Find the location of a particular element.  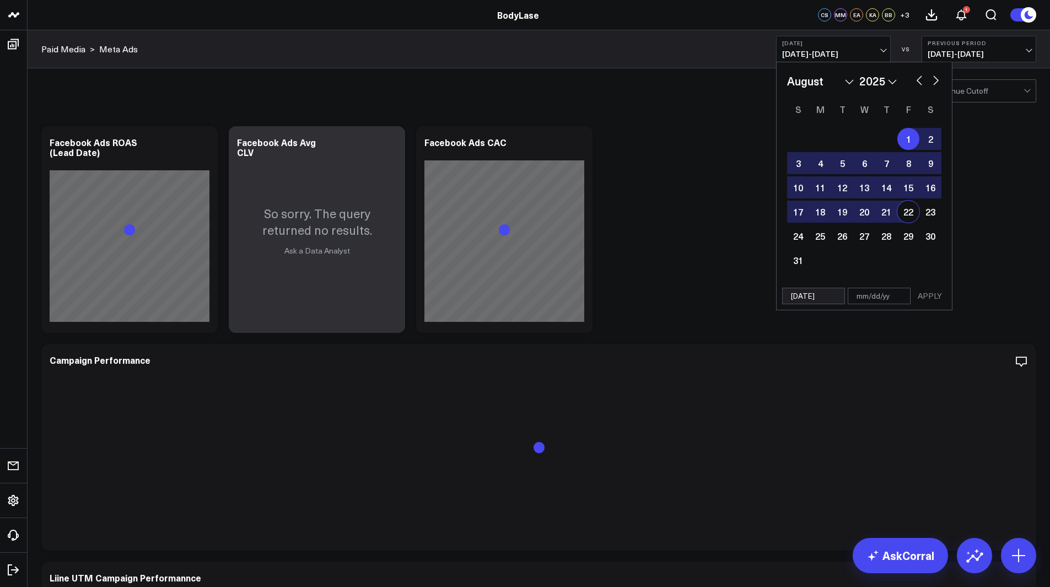

a: AskCorral is located at coordinates (900, 556).